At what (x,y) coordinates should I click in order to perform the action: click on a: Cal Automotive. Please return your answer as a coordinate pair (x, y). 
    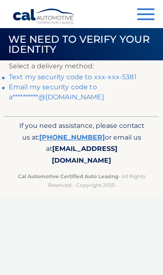
    Looking at the image, I should click on (44, 19).